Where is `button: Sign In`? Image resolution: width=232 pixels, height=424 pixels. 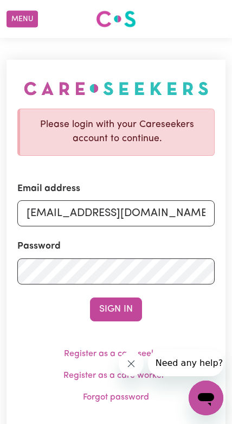 button: Sign In is located at coordinates (116, 309).